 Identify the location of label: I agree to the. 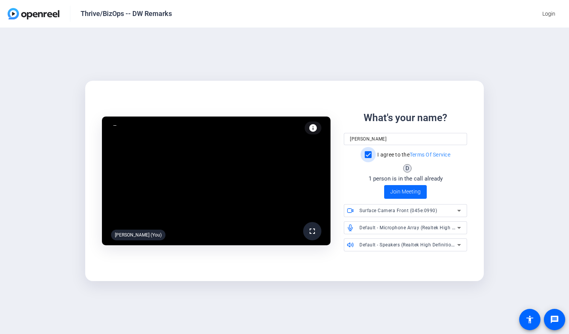
(413, 155).